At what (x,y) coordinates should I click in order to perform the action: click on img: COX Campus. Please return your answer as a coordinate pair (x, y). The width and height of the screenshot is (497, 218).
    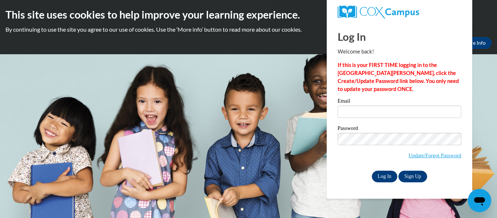
    Looking at the image, I should click on (378, 12).